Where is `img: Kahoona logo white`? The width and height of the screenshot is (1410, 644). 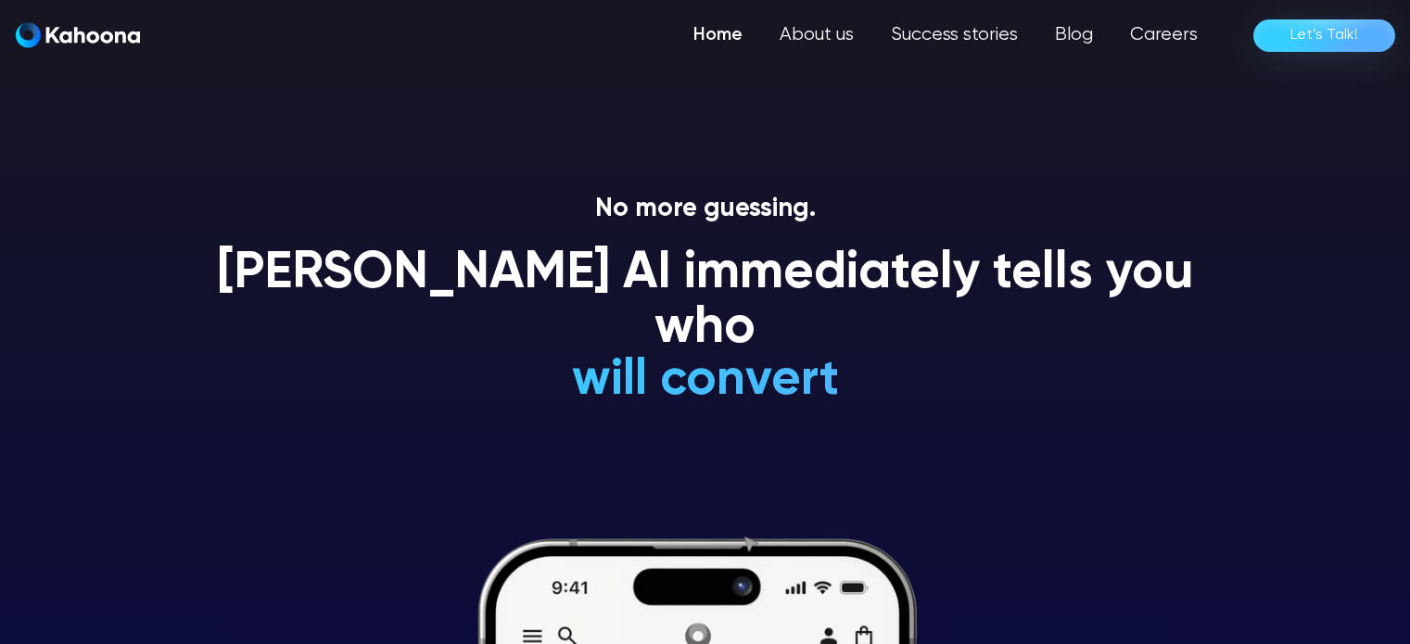
img: Kahoona logo white is located at coordinates (78, 35).